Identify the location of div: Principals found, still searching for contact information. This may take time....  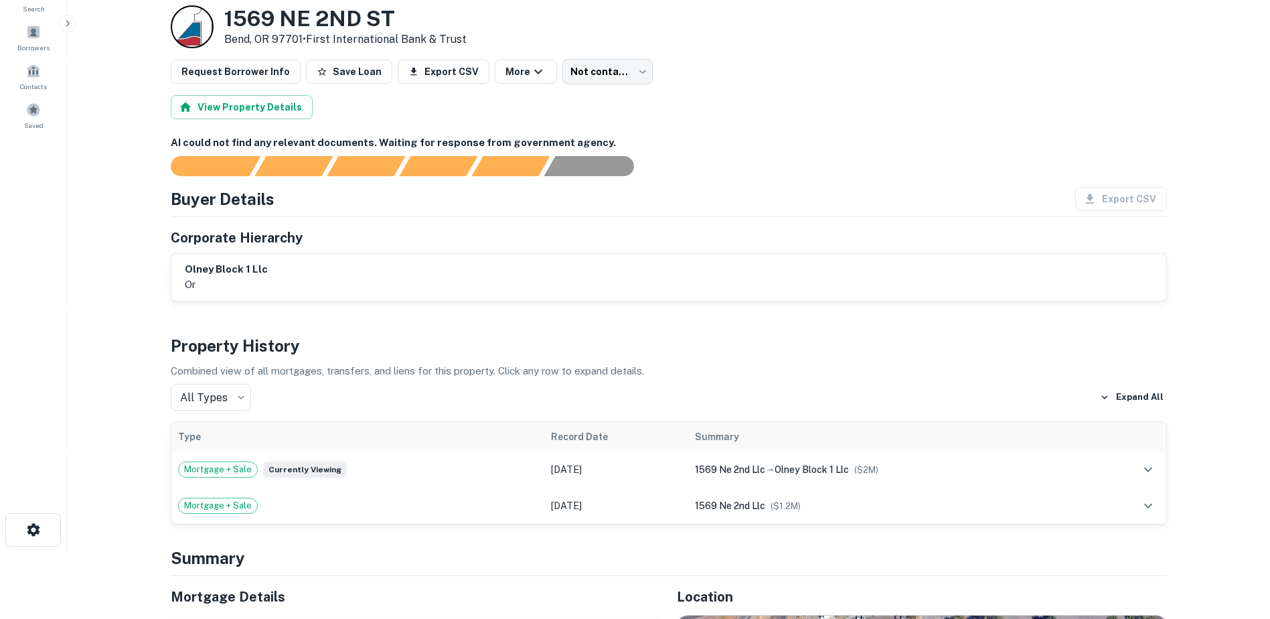
(510, 166).